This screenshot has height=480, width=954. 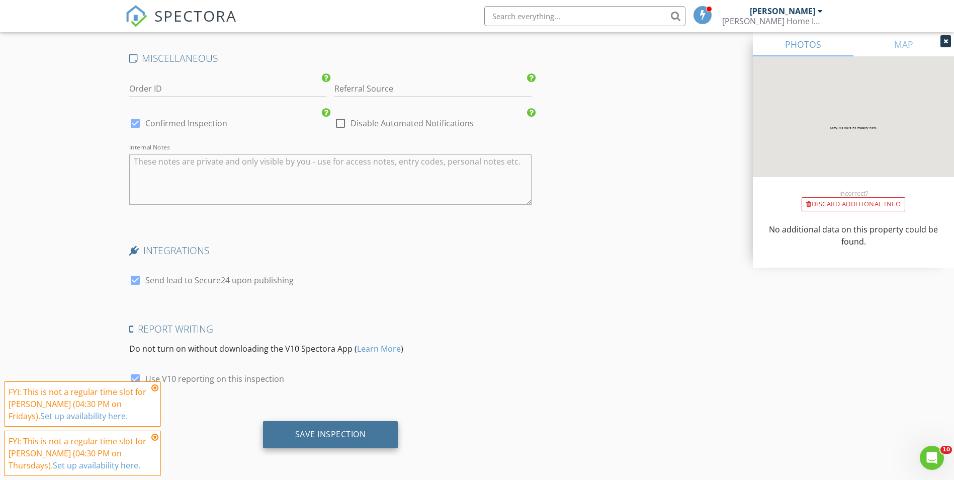 What do you see at coordinates (433, 88) in the screenshot?
I see `input: Referral Source` at bounding box center [433, 88].